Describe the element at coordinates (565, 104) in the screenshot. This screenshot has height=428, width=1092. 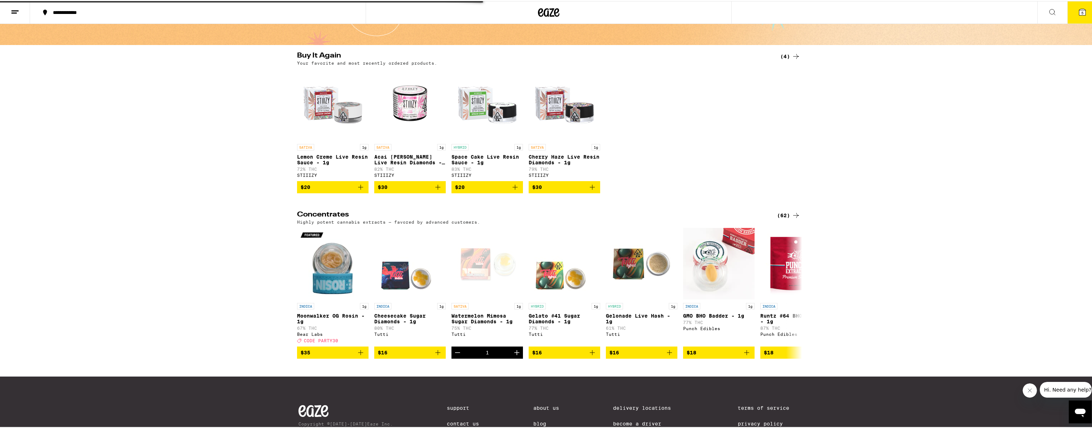
I see `img: STIIIZY - Cherry Haze Live Resin Diamonds - 1g` at that location.